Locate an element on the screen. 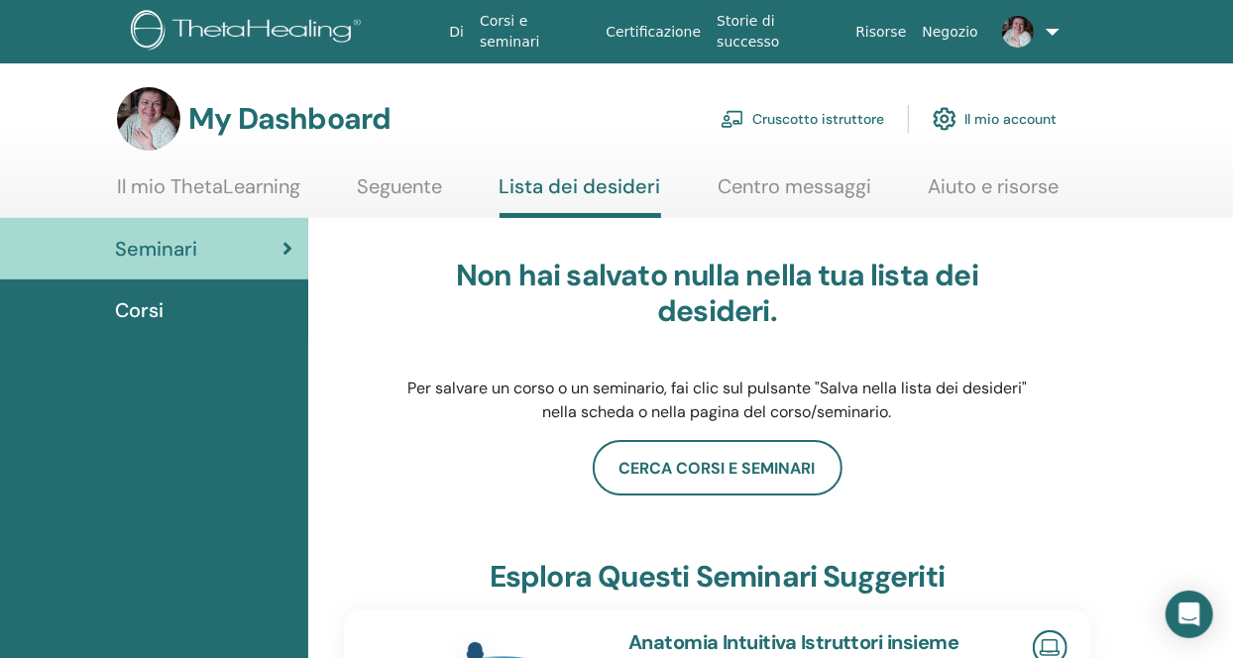 The width and height of the screenshot is (1233, 658). h3: Non hai salvato nulla nella tua lista dei desideri. is located at coordinates (718, 293).